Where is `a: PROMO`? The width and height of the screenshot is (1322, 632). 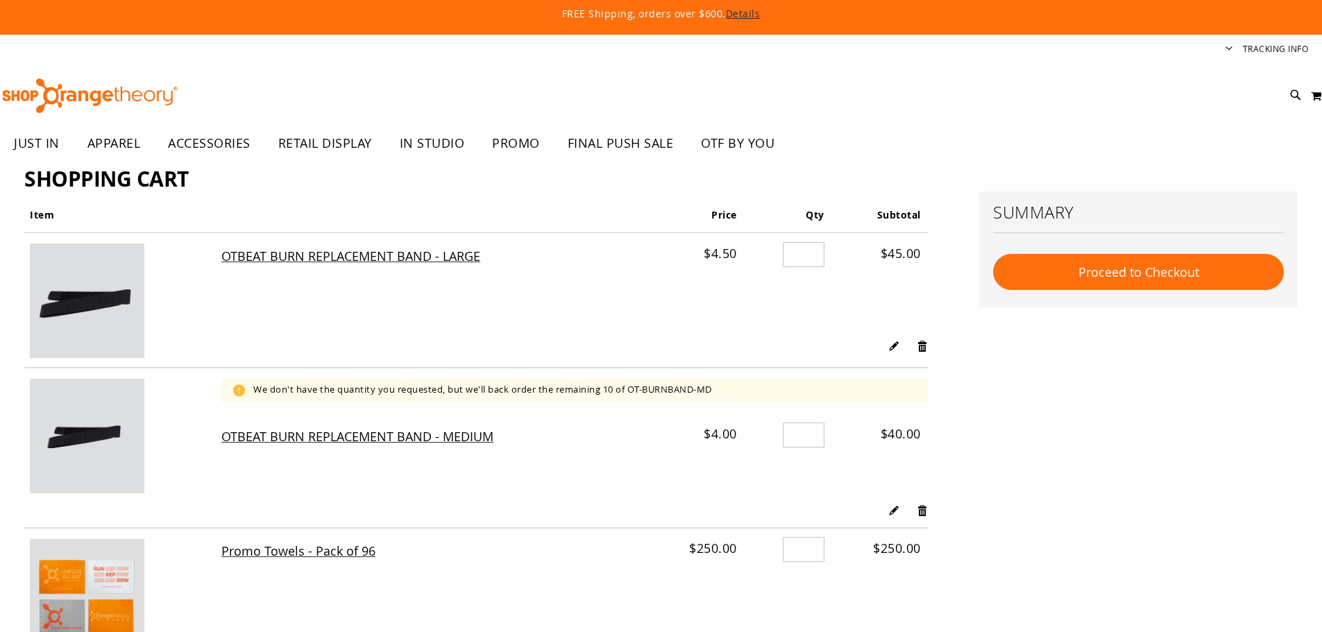 a: PROMO is located at coordinates (516, 144).